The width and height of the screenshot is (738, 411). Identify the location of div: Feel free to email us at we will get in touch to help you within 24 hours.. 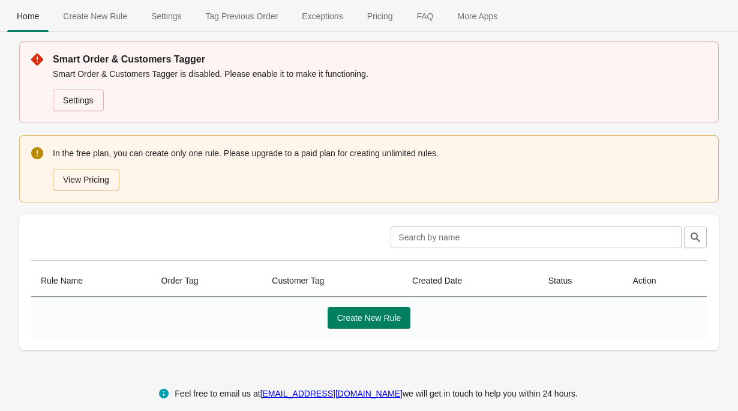
(376, 393).